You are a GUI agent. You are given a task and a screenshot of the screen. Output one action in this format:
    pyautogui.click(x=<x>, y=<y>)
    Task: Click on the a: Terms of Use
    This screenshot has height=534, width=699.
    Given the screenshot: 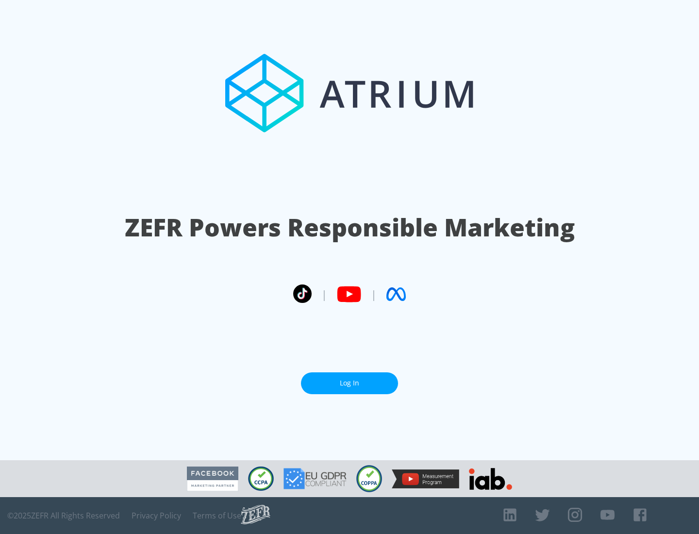 What is the action you would take?
    pyautogui.click(x=217, y=516)
    